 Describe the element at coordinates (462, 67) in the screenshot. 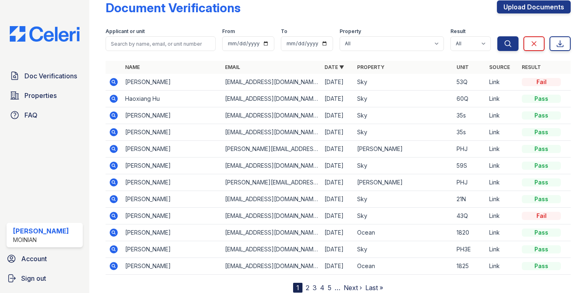

I see `a: Unit` at that location.